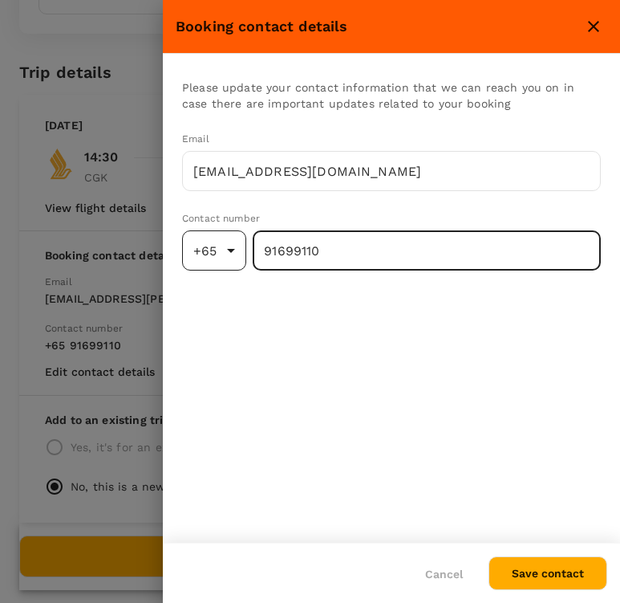 The width and height of the screenshot is (620, 603). What do you see at coordinates (221, 218) in the screenshot?
I see `p: Contact number` at bounding box center [221, 218].